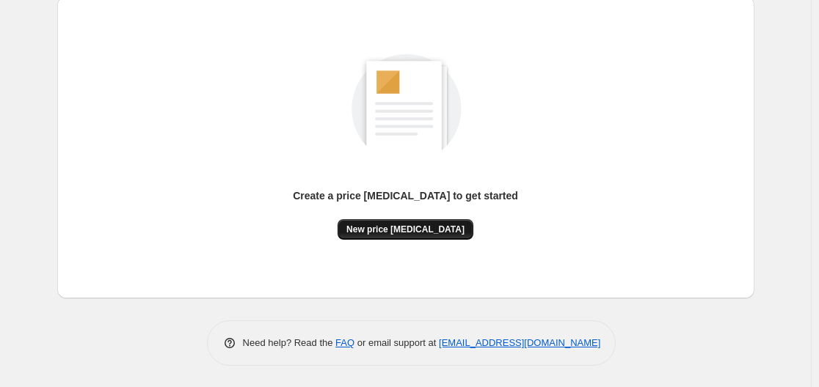  I want to click on span: Need help? Read the, so click(289, 343).